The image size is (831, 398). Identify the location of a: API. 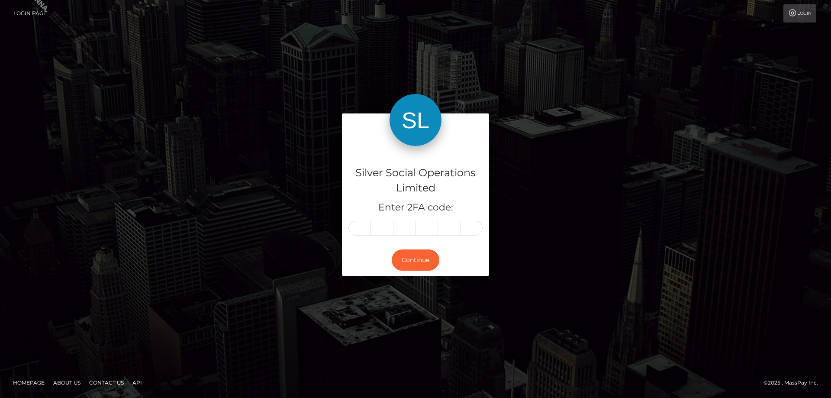
(137, 382).